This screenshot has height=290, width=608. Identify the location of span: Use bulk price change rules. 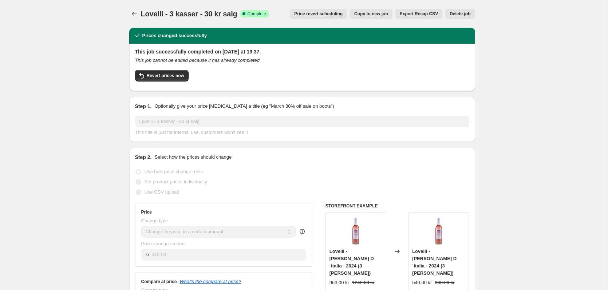
(174, 172).